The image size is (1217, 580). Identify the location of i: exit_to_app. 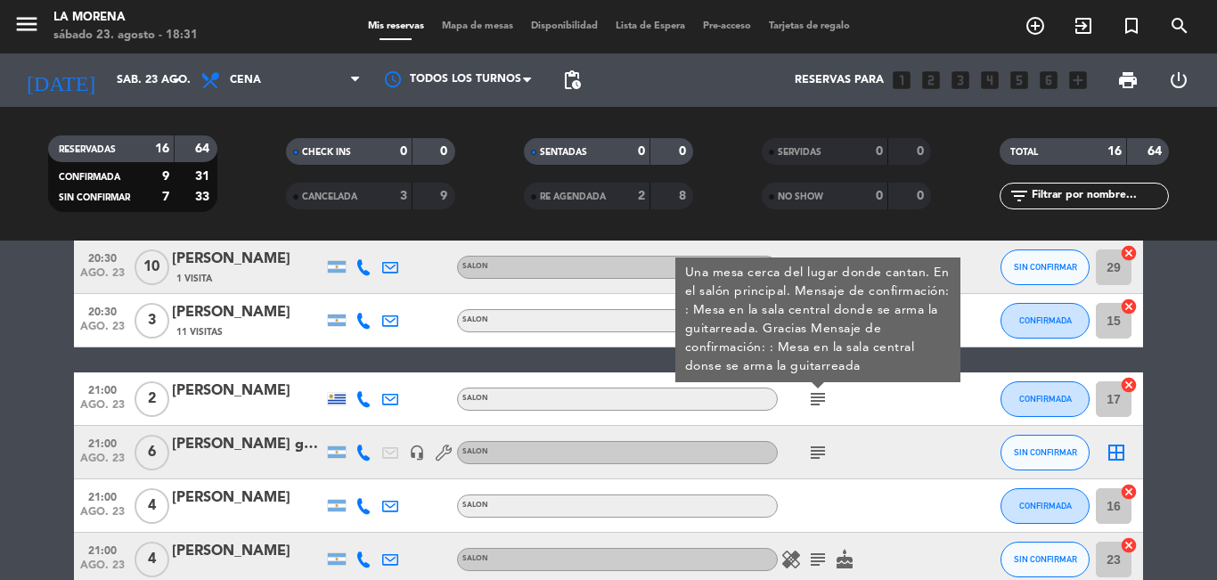
(1084, 26).